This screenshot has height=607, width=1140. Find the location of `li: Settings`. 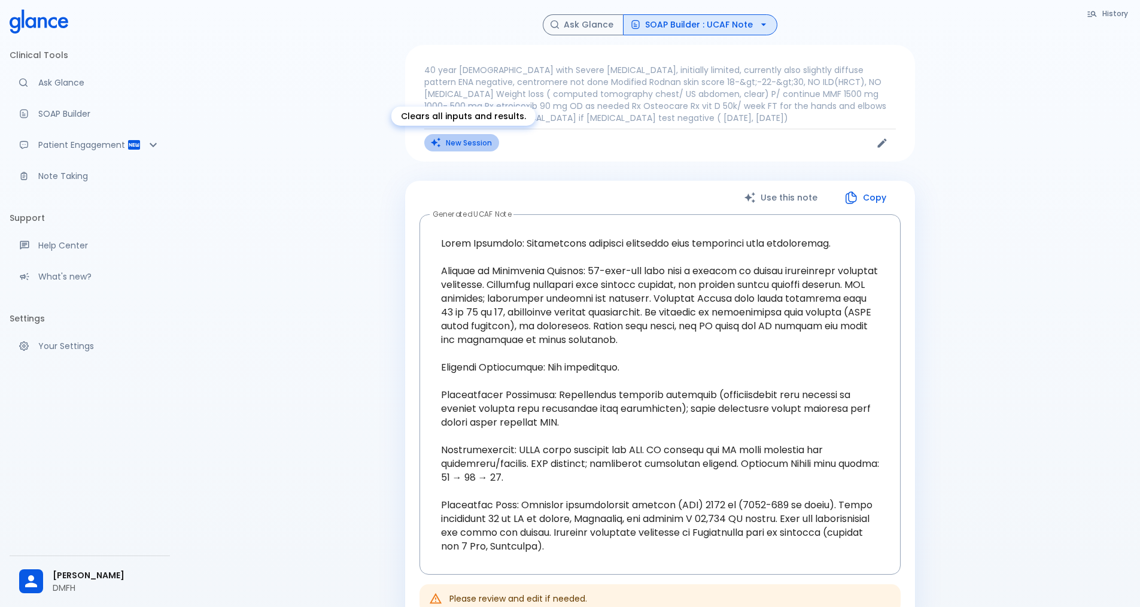

li: Settings is located at coordinates (90, 318).